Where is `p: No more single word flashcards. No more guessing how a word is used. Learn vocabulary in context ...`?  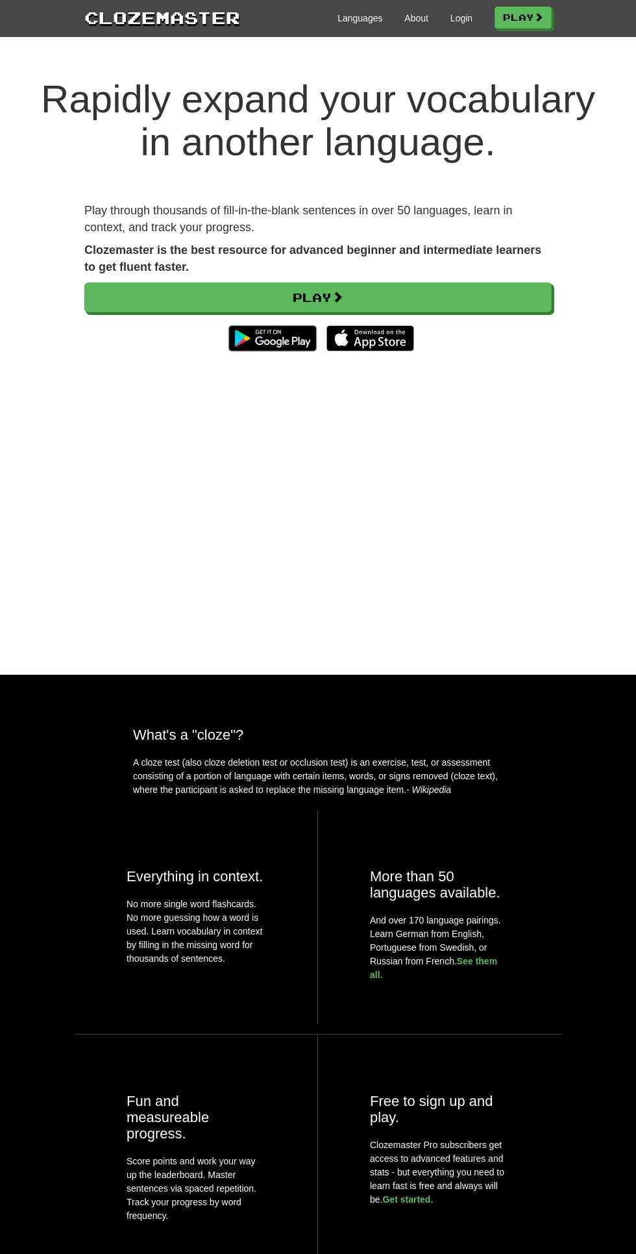 p: No more single word flashcards. No more guessing how a word is used. Learn vocabulary in context ... is located at coordinates (196, 934).